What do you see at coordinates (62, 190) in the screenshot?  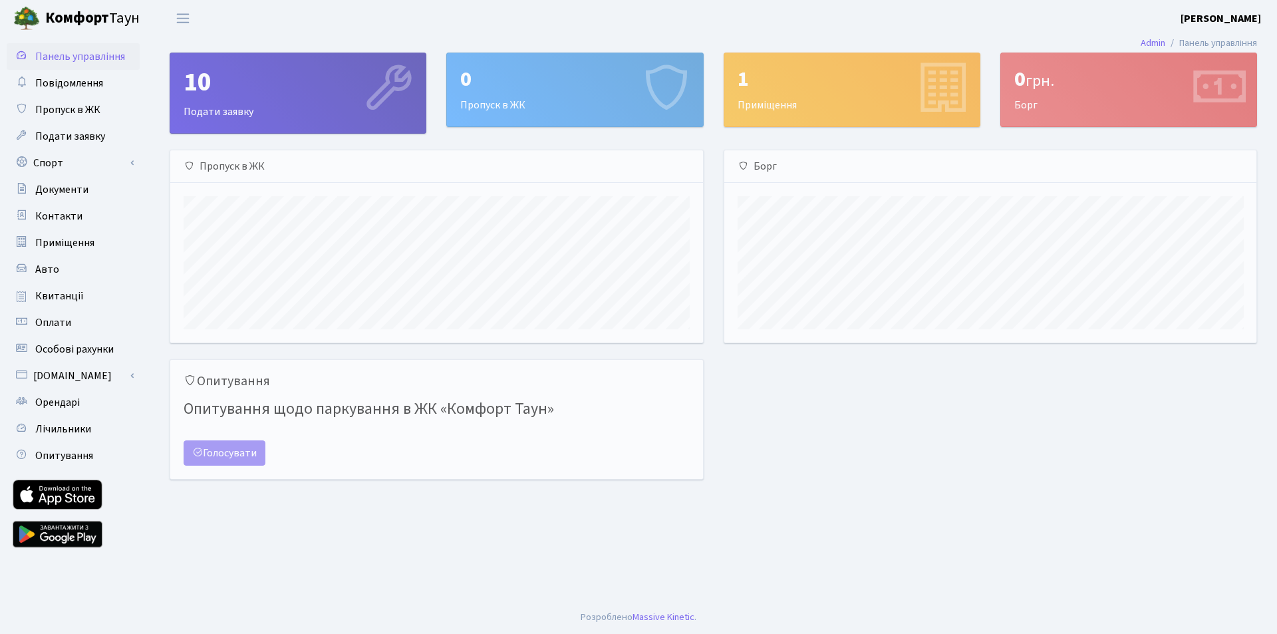 I see `span: Документи` at bounding box center [62, 190].